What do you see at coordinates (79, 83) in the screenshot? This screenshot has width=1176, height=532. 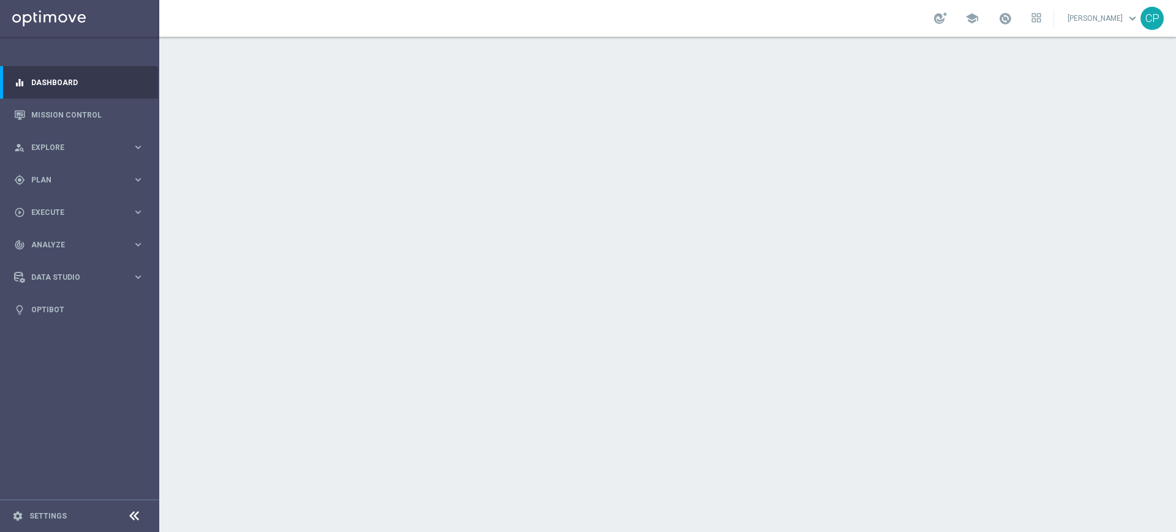 I see `div: equalizer Dashboard` at bounding box center [79, 83].